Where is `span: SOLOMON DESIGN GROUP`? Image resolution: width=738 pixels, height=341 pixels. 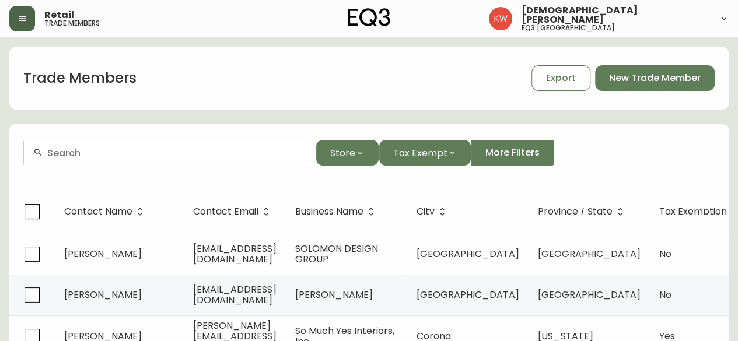
span: SOLOMON DESIGN GROUP is located at coordinates (337, 254).